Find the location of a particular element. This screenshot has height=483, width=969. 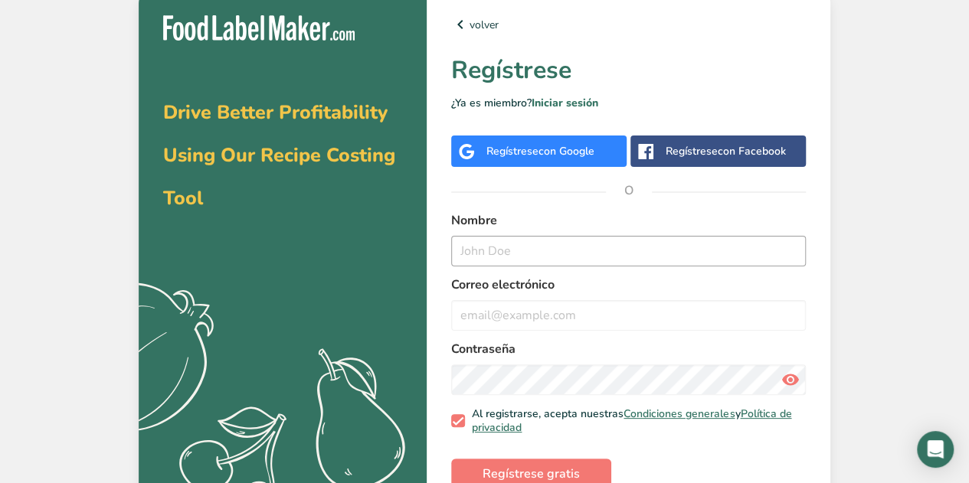

div: Open Intercom Messenger is located at coordinates (935, 450).